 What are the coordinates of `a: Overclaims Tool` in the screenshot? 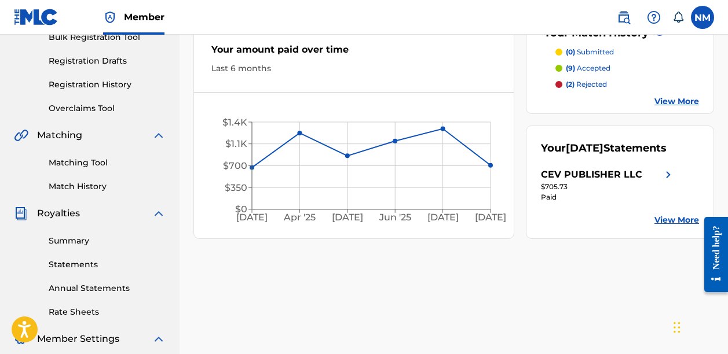 It's located at (107, 108).